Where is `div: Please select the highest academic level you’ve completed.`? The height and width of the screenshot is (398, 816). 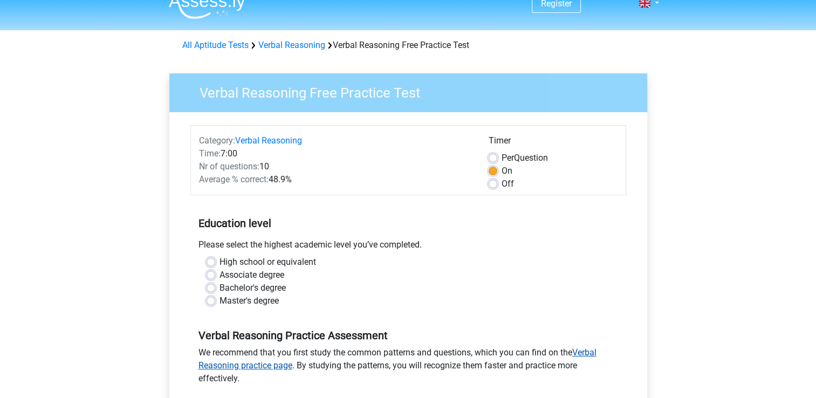 div: Please select the highest academic level you’ve completed. is located at coordinates (408, 247).